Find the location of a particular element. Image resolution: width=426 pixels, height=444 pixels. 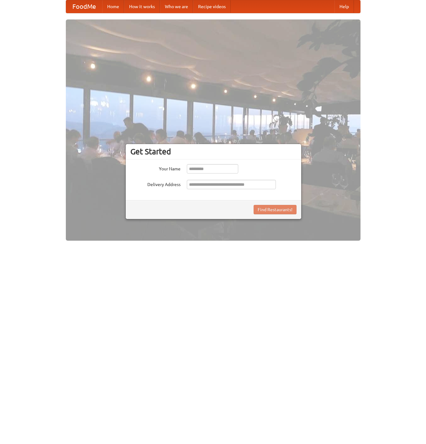

label: Delivery Address is located at coordinates (156, 183).